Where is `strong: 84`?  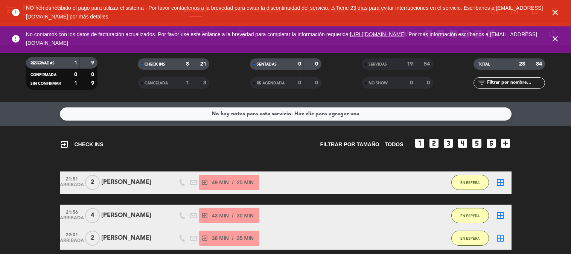
strong: 84 is located at coordinates (540, 64).